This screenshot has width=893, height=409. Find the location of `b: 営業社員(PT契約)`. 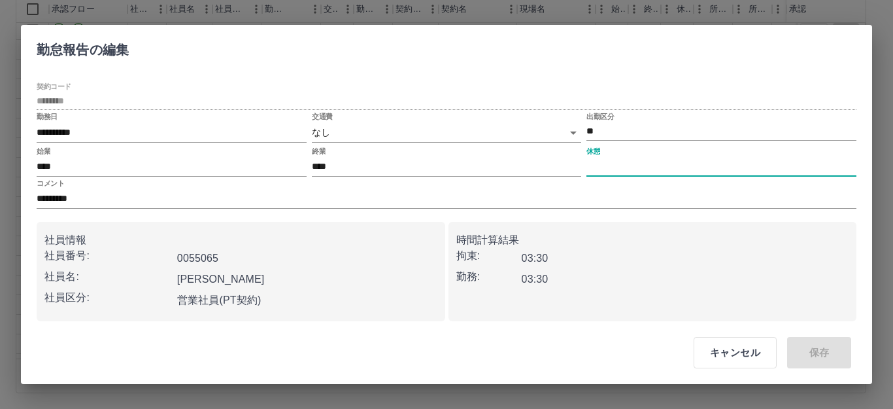

b: 営業社員(PT契約) is located at coordinates (219, 300).